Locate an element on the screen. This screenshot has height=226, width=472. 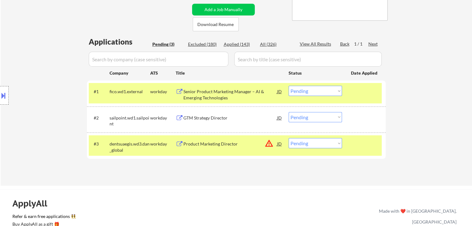
div: fico.wd1.external is located at coordinates (130, 92).